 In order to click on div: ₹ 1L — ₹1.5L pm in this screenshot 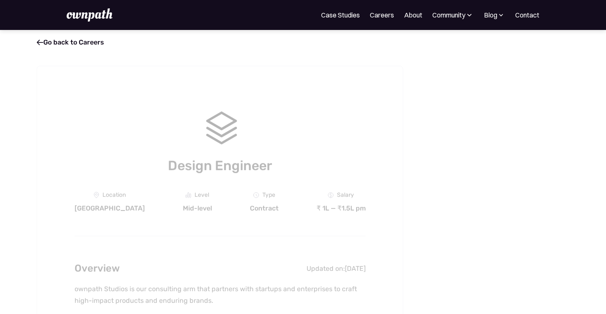, I will do `click(340, 209)`.